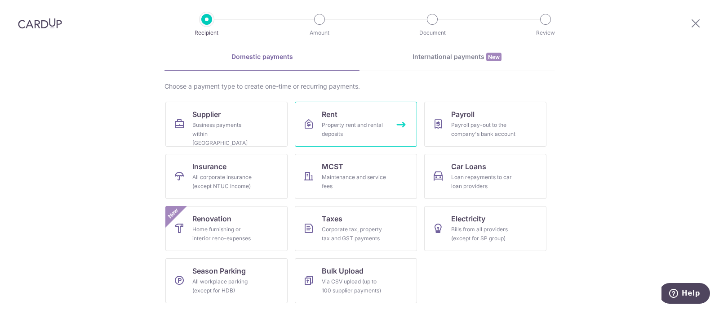  I want to click on img: CardUp, so click(40, 23).